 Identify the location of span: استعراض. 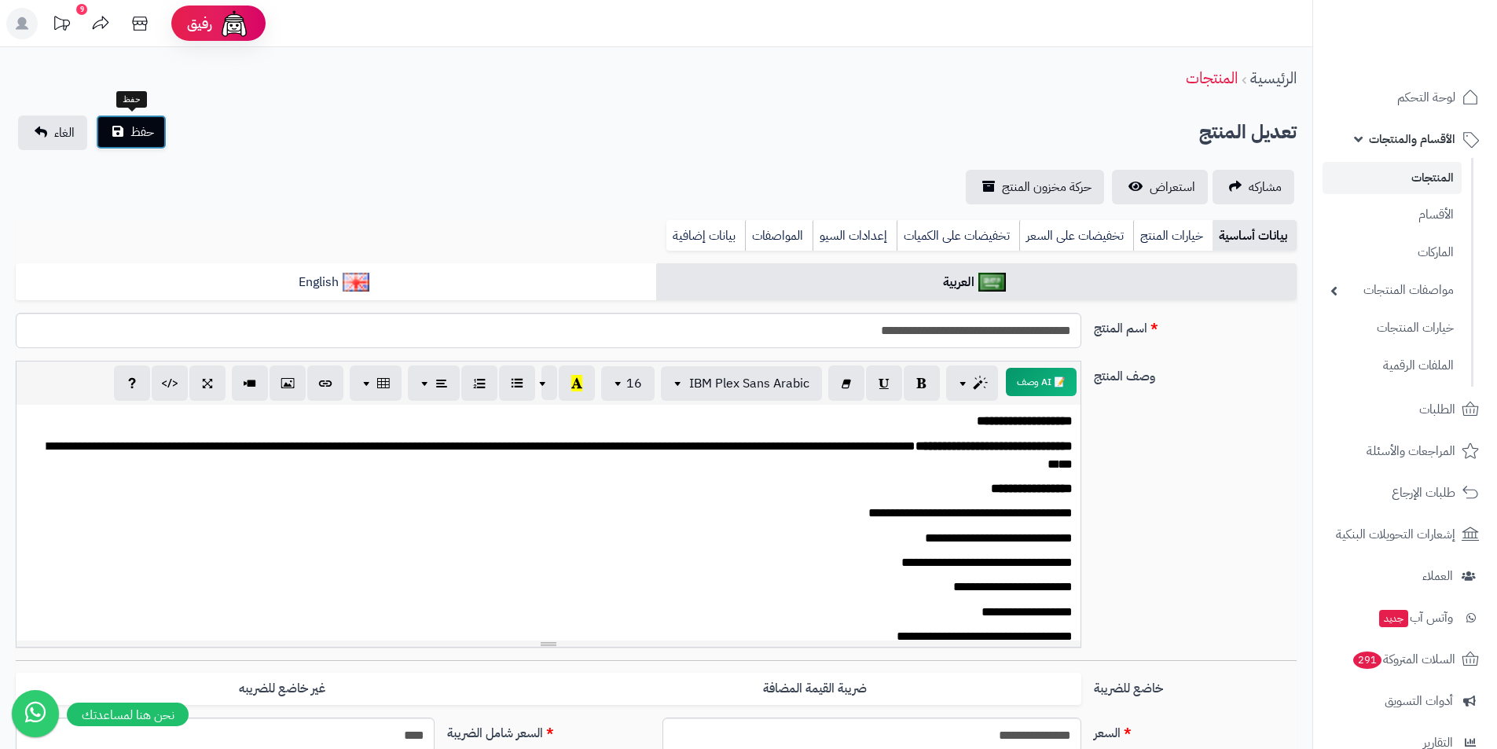
(1172, 187).